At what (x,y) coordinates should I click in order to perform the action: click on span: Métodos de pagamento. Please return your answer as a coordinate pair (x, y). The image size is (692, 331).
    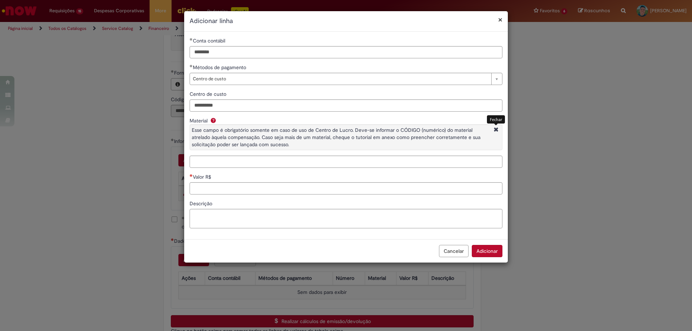
    Looking at the image, I should click on (220, 67).